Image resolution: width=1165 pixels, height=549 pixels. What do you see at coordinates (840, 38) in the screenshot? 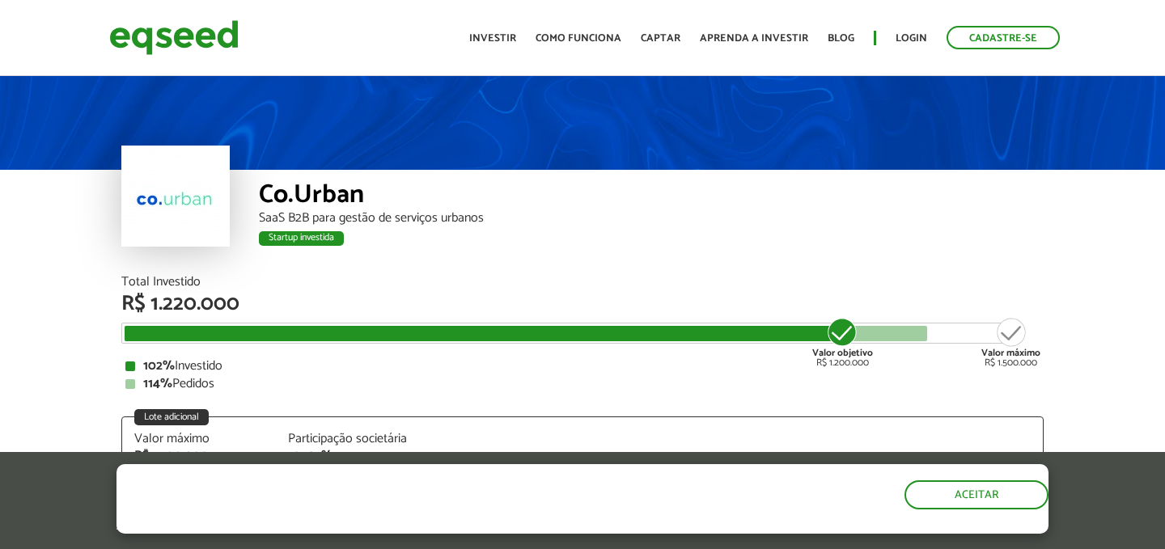
I see `a: Blog` at bounding box center [840, 38].